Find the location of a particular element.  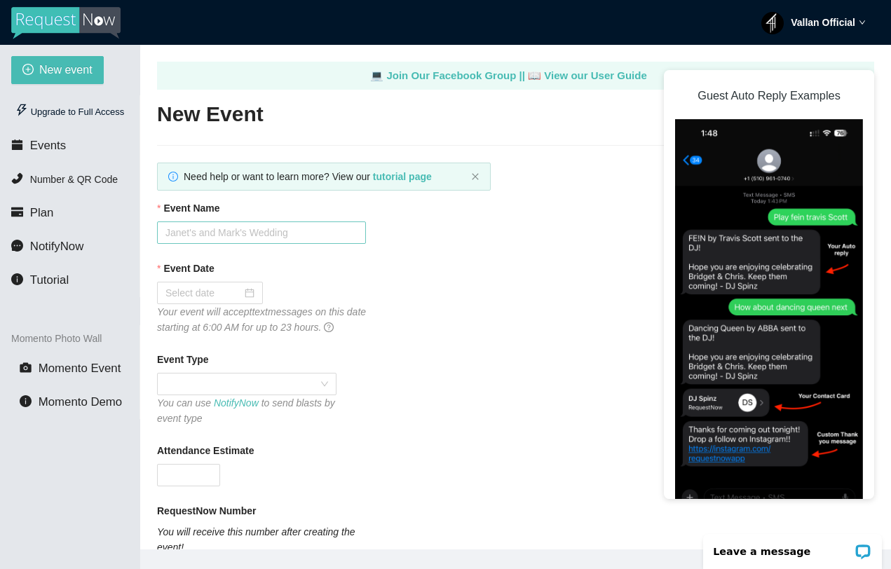

a: laptop View our User Guide is located at coordinates (588, 75).